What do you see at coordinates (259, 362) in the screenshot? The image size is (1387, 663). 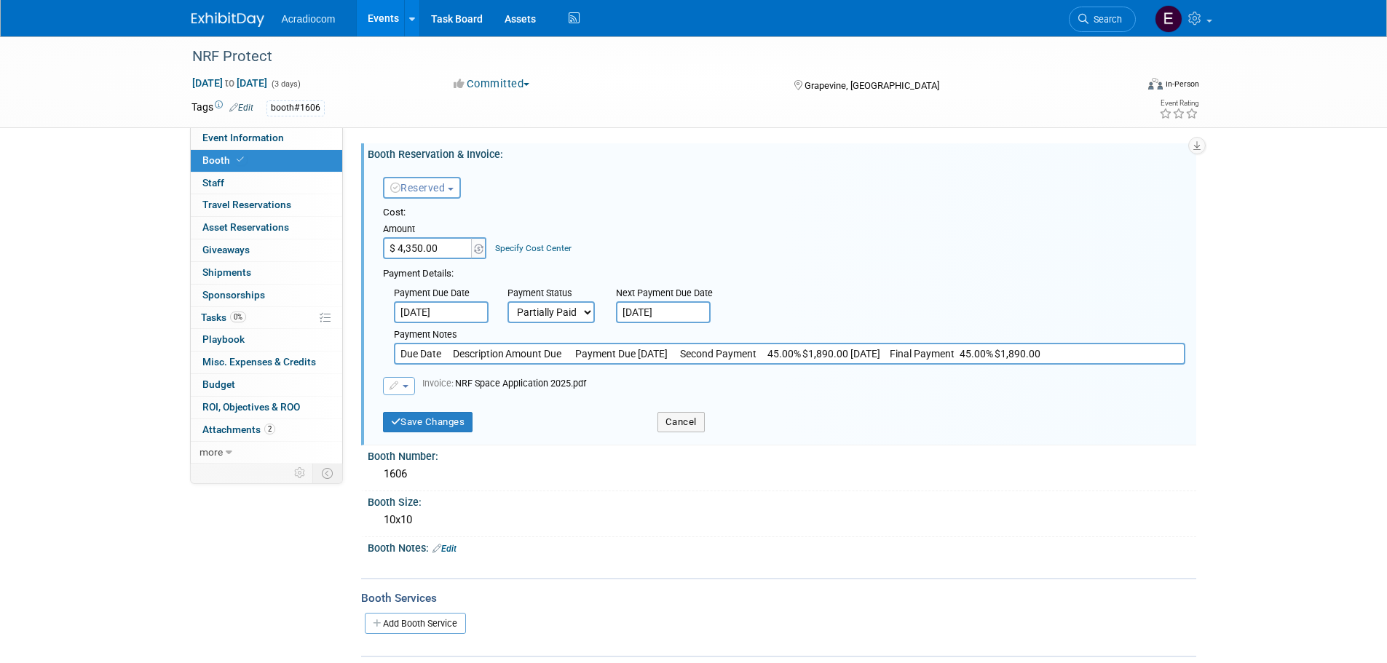 I see `span: Misc. Expenses & Credits` at bounding box center [259, 362].